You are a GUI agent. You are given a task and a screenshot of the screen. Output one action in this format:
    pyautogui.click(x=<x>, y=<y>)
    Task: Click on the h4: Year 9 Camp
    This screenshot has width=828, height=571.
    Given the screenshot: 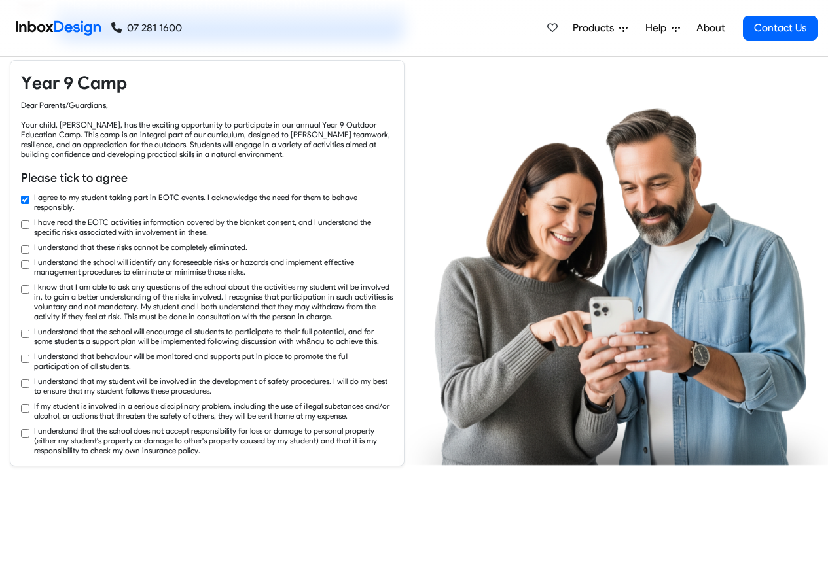 What is the action you would take?
    pyautogui.click(x=207, y=83)
    